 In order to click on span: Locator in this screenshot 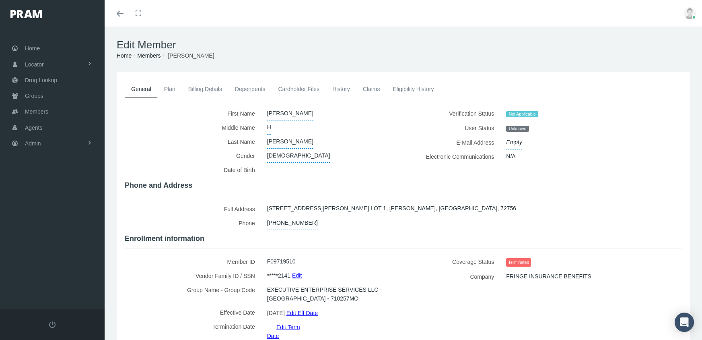, I will do `click(34, 64)`.